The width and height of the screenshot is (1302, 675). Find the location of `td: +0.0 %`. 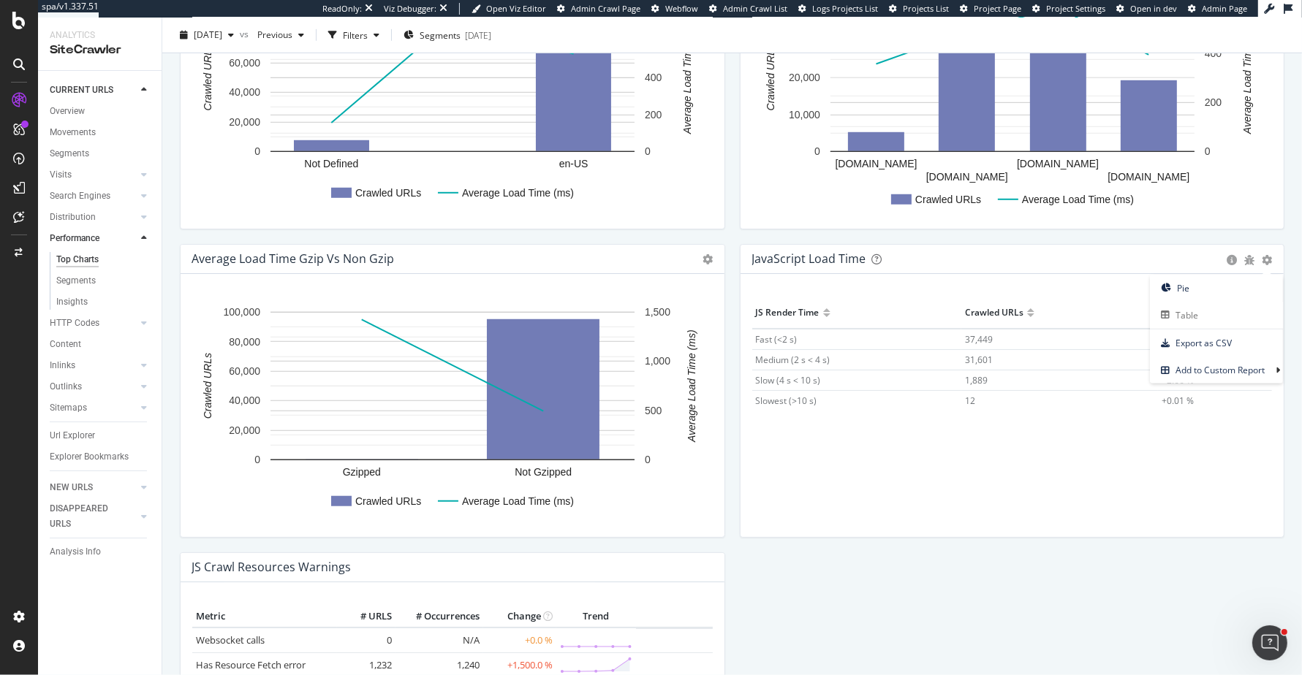

td: +0.0 % is located at coordinates (520, 640).